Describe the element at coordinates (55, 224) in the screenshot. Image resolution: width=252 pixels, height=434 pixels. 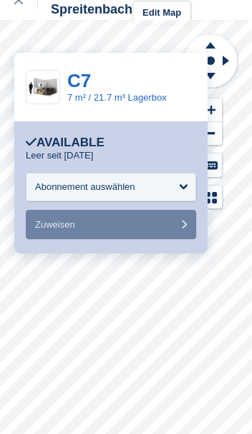
I see `span: Zuweisen` at that location.